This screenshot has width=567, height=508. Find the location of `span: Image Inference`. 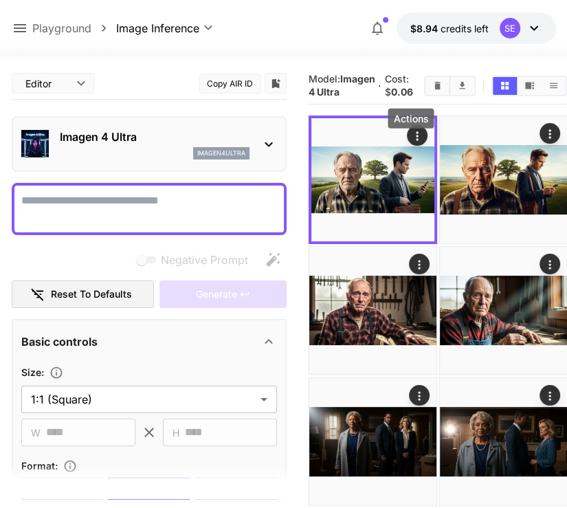

span: Image Inference is located at coordinates (157, 28).